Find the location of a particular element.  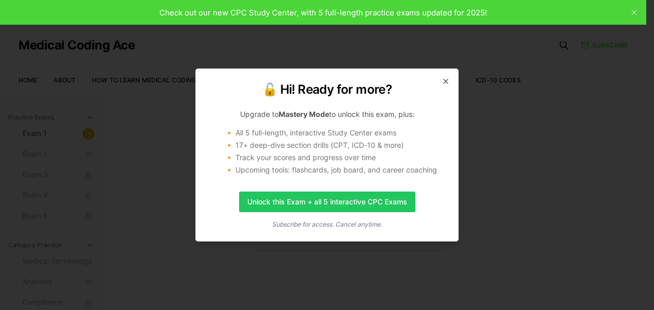

strong: Mastery Mode is located at coordinates (304, 114).